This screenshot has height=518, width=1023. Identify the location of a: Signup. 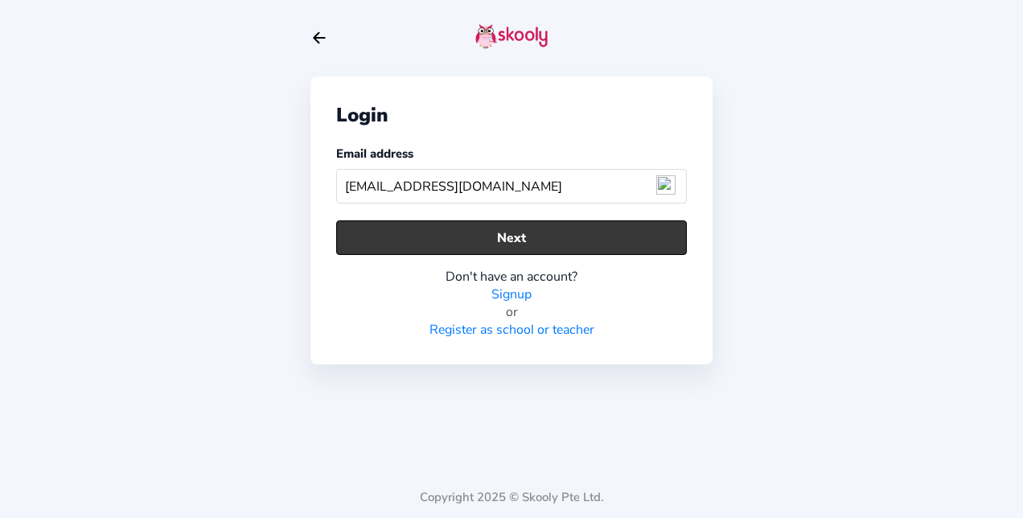
(512, 294).